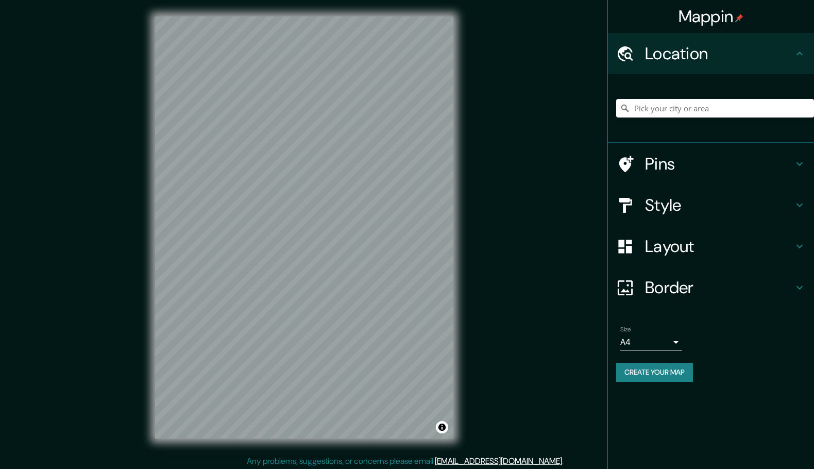 This screenshot has width=814, height=469. What do you see at coordinates (719, 164) in the screenshot?
I see `h4: Pins` at bounding box center [719, 164].